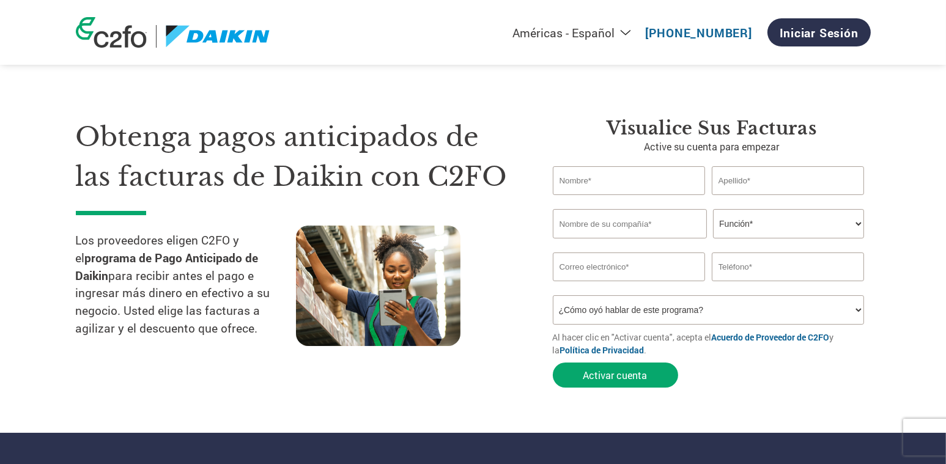  I want to click on input: Apellido*, so click(788, 180).